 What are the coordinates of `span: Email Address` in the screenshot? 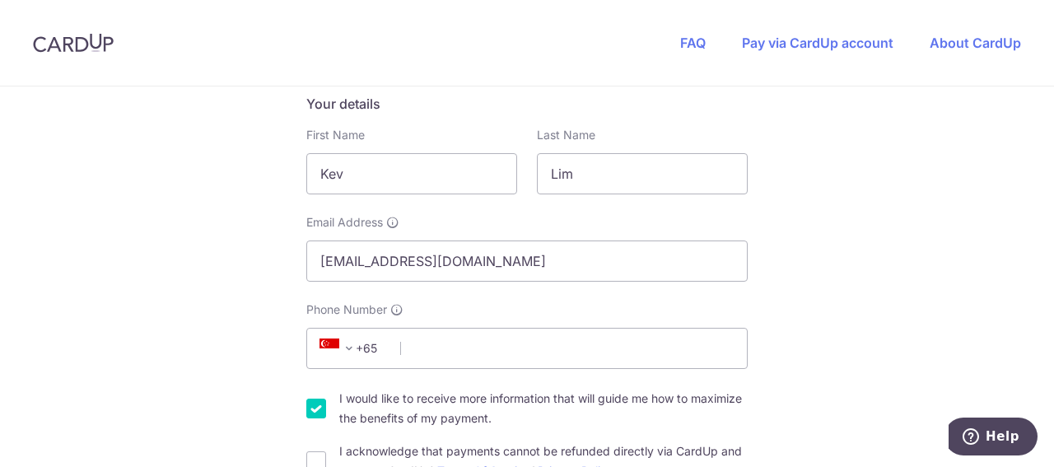 It's located at (344, 222).